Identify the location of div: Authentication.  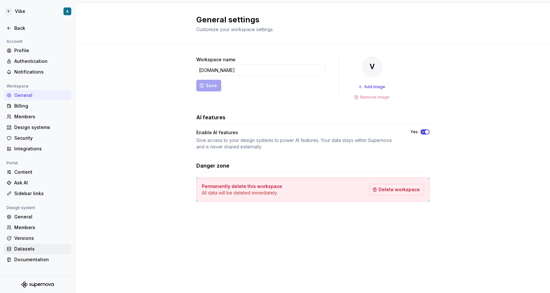
(41, 61).